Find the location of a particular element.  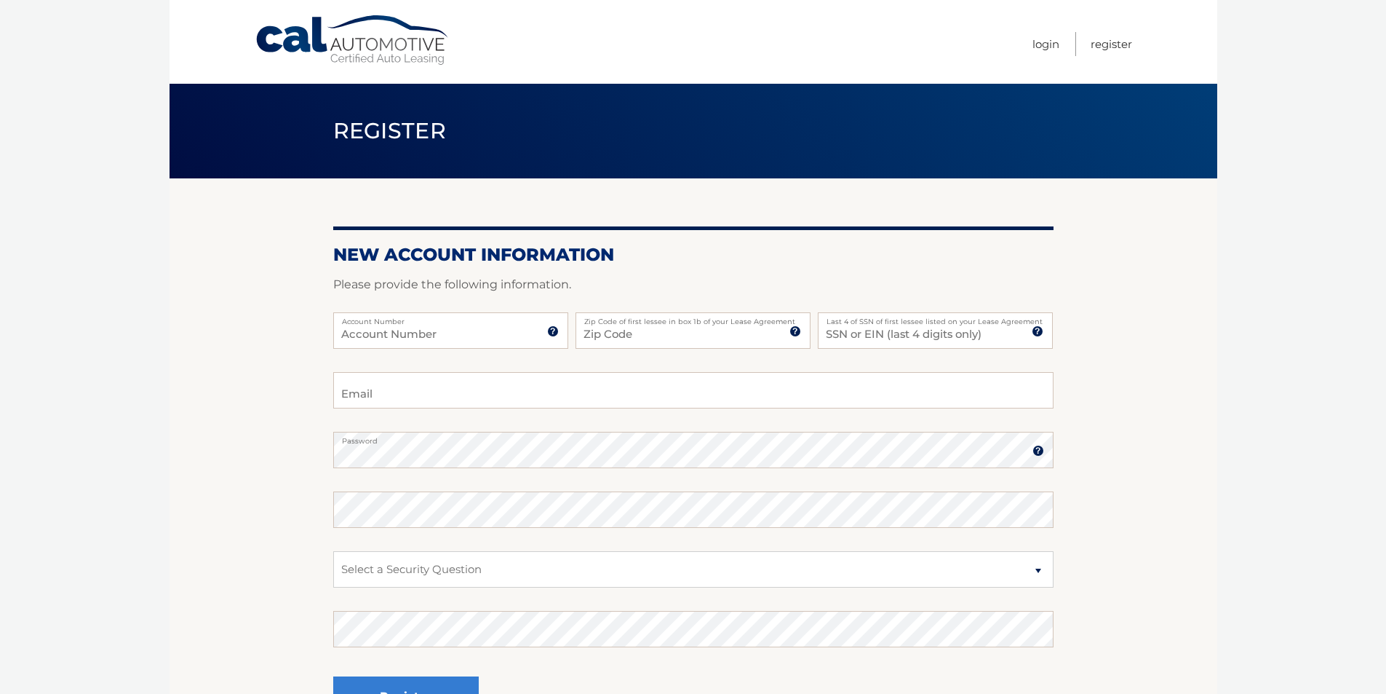

label: Account Number is located at coordinates (450, 318).